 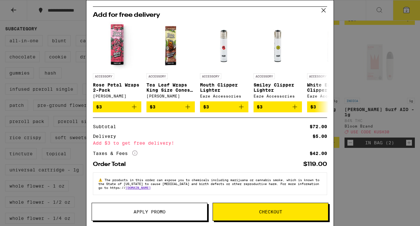 What do you see at coordinates (332, 46) in the screenshot?
I see `img: Eaze Accessories - White Eaze Clipper Lighter` at bounding box center [332, 46].